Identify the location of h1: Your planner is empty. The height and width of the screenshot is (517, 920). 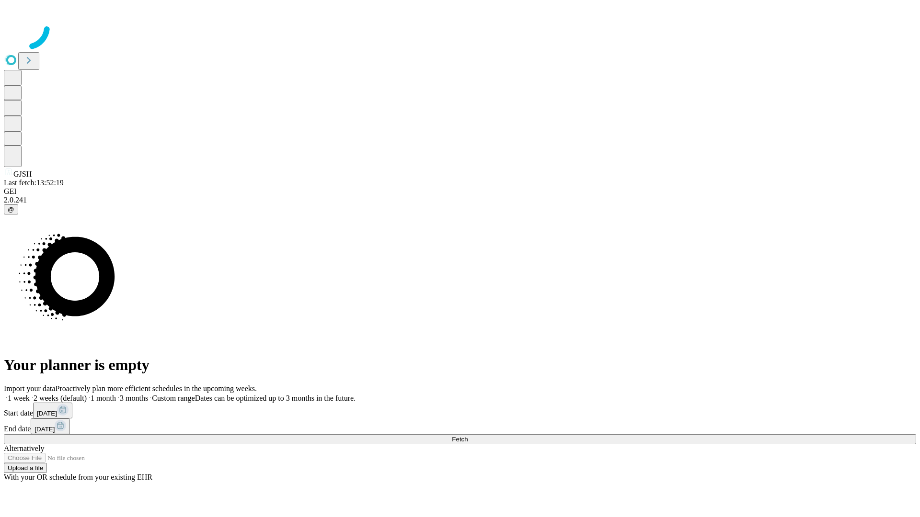
(460, 365).